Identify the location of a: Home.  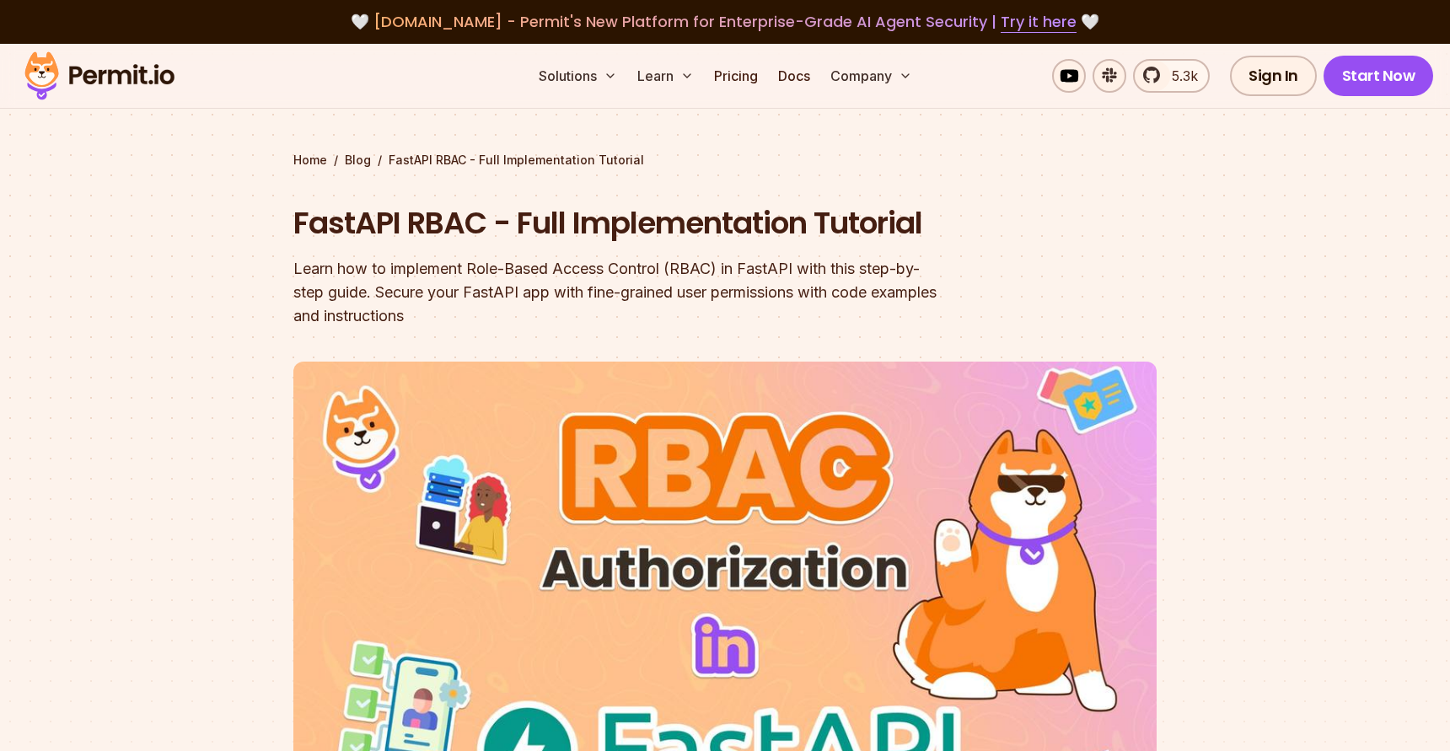
(310, 160).